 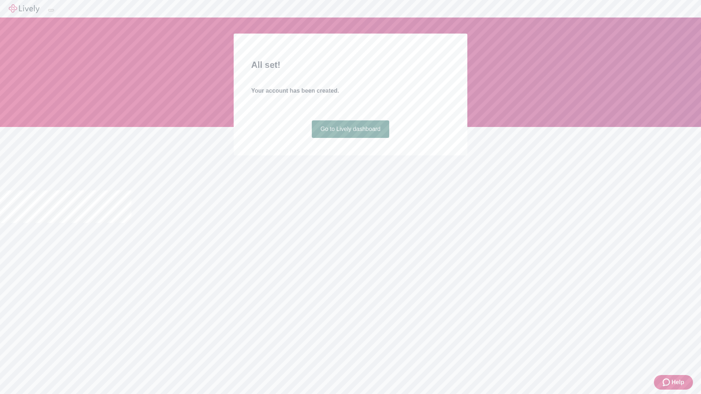 What do you see at coordinates (350, 91) in the screenshot?
I see `h4: Your account has been created.` at bounding box center [350, 91].